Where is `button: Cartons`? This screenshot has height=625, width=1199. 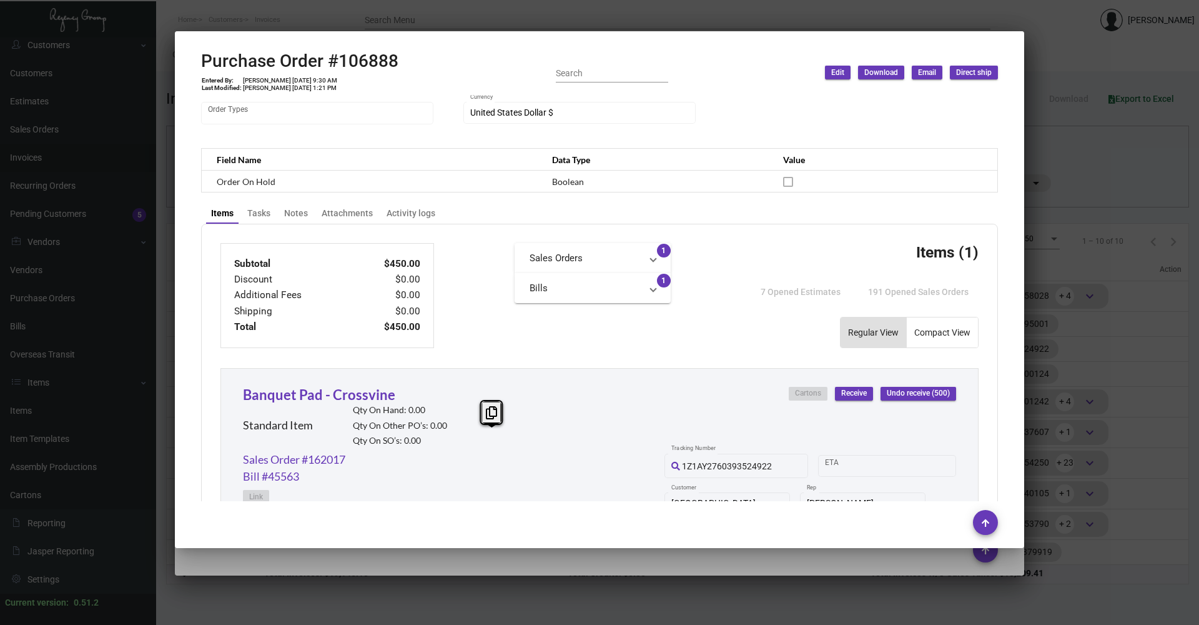
button: Cartons is located at coordinates (808, 393).